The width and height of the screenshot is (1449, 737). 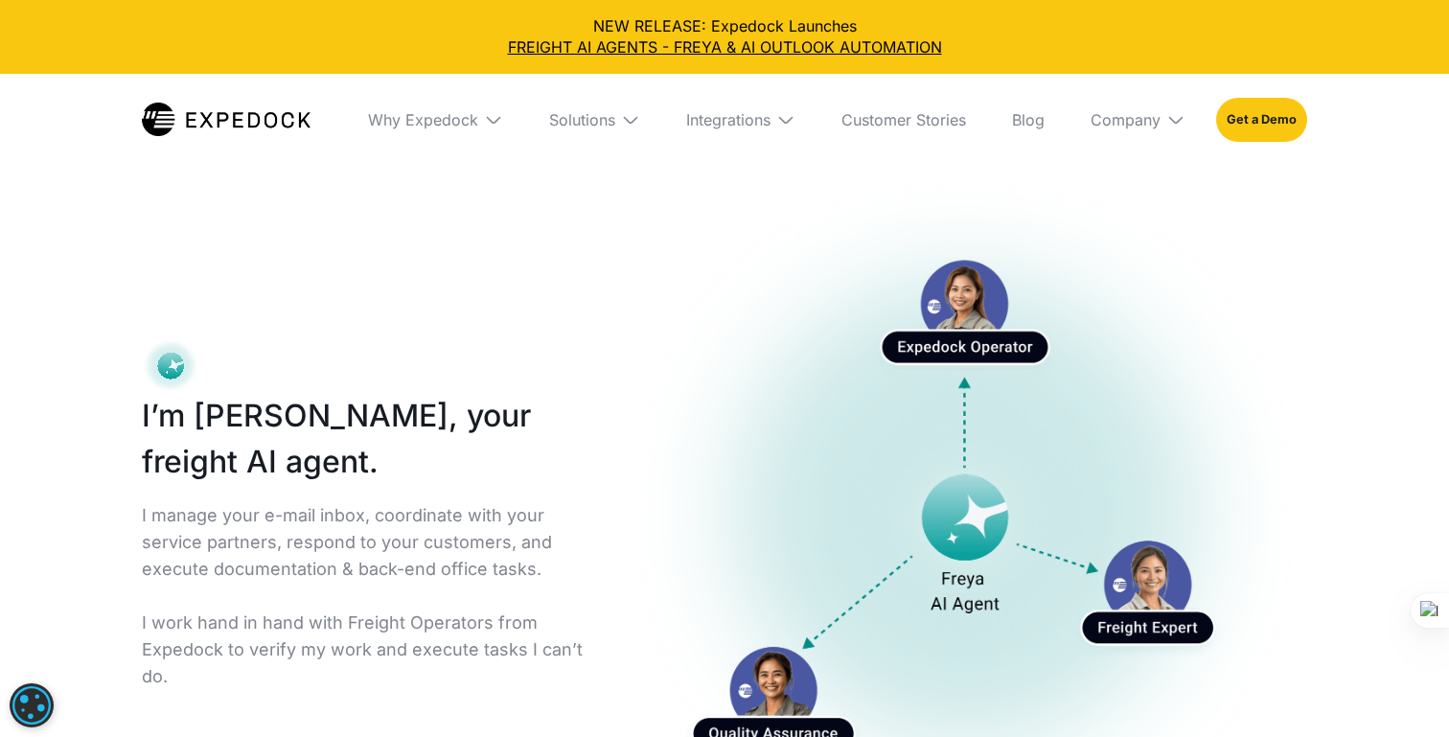 What do you see at coordinates (724, 47) in the screenshot?
I see `a: FREIGHT AI AGENTS - FREYA & AI OUTLOOK AUTOMATION` at bounding box center [724, 47].